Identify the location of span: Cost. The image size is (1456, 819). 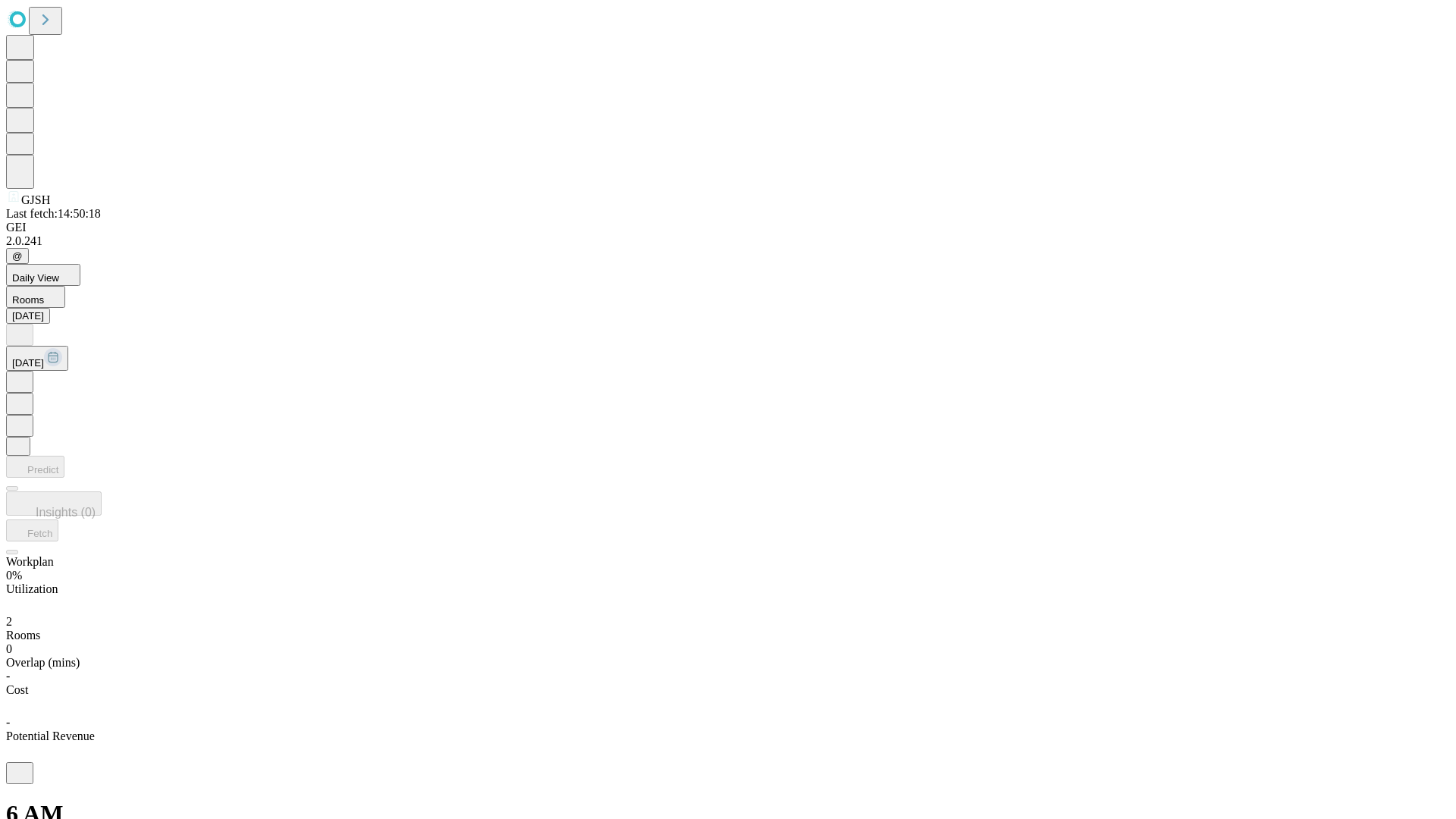
(17, 689).